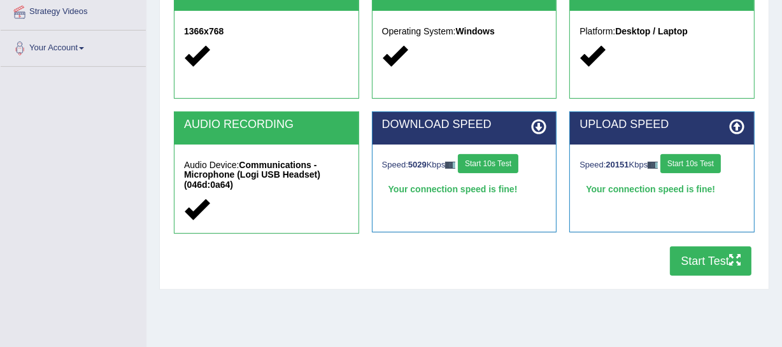 The width and height of the screenshot is (782, 347). What do you see at coordinates (662, 125) in the screenshot?
I see `h2: UPLOAD SPEED` at bounding box center [662, 125].